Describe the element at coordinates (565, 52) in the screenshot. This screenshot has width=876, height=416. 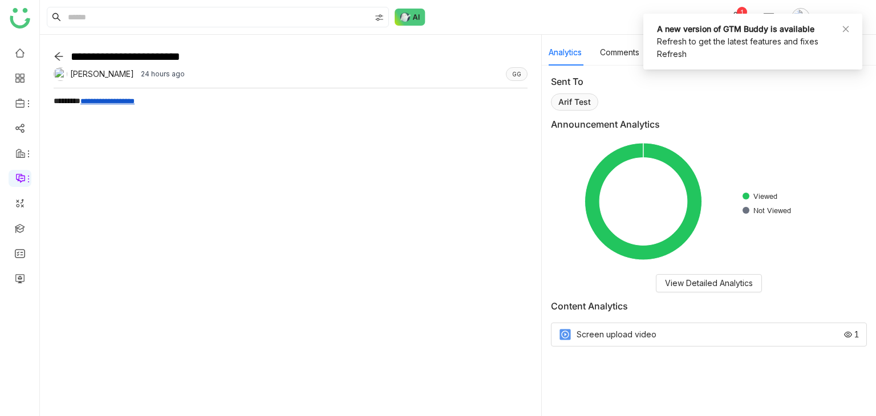
I see `button: Analytics` at that location.